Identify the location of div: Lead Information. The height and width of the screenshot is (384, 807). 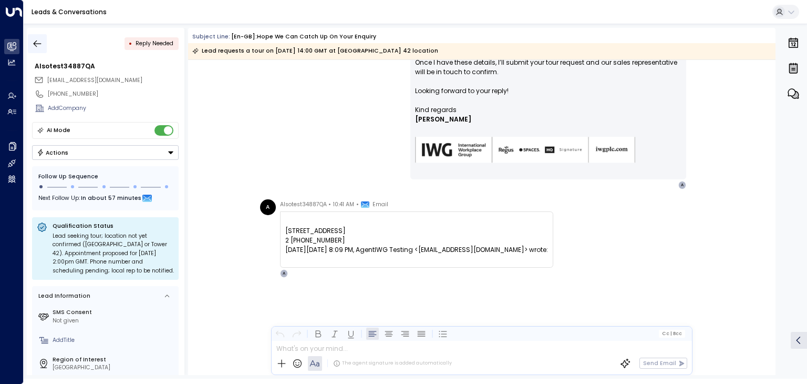
(63, 296).